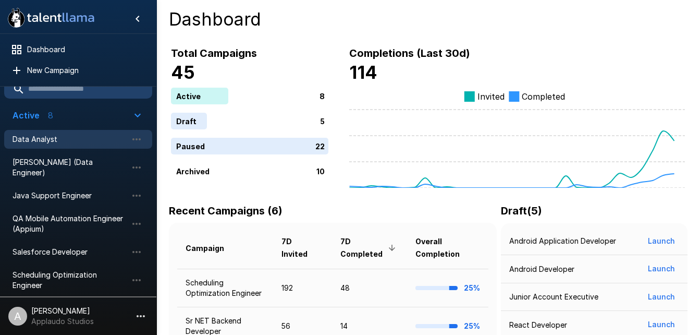 This screenshot has height=335, width=700. I want to click on p: 22, so click(320, 145).